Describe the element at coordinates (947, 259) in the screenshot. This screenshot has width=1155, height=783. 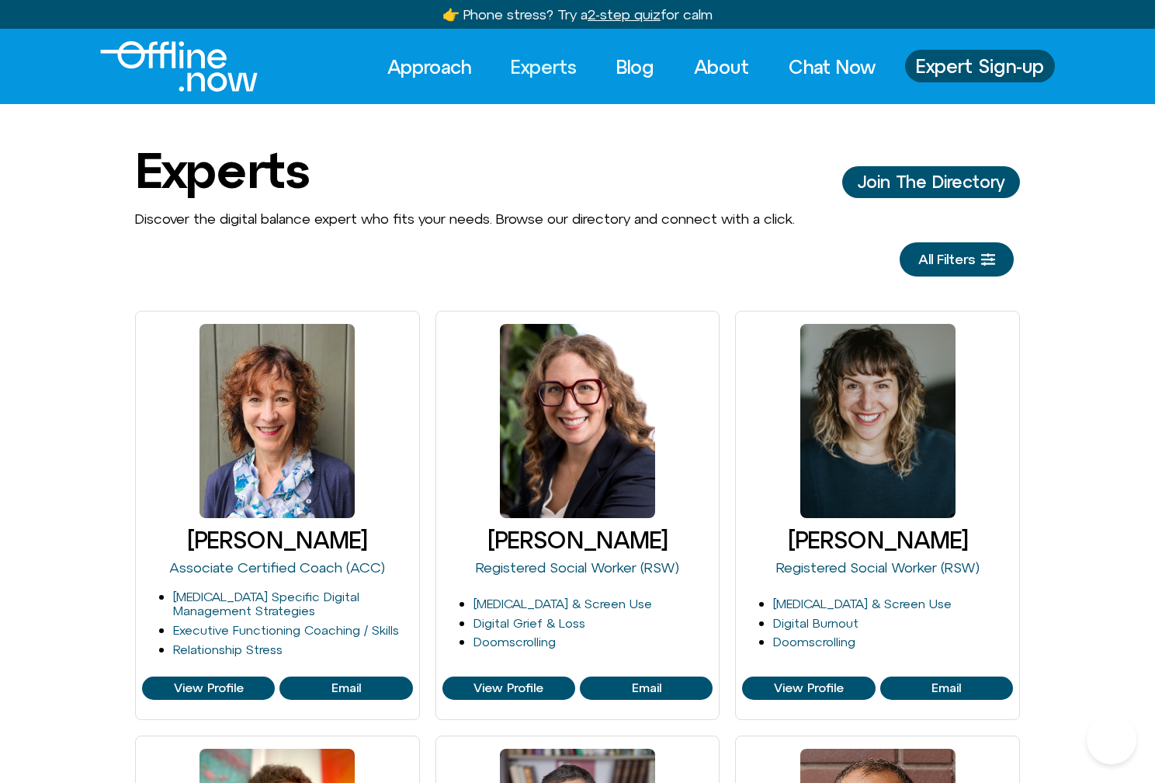
I see `span: All Filters` at that location.